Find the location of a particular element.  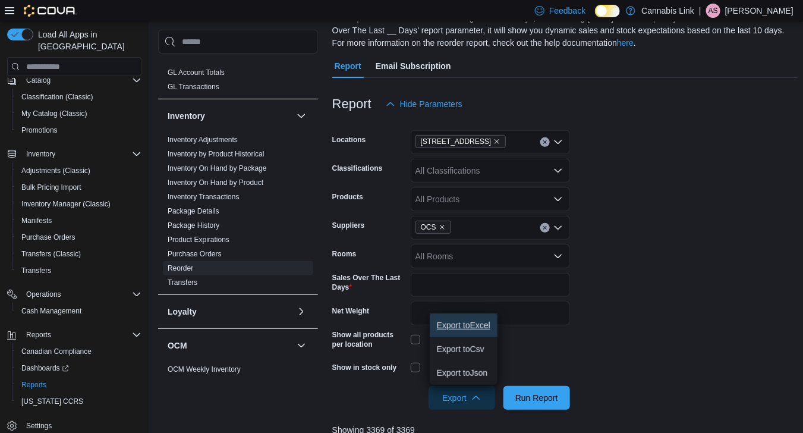

label: Classifications is located at coordinates (357, 168).